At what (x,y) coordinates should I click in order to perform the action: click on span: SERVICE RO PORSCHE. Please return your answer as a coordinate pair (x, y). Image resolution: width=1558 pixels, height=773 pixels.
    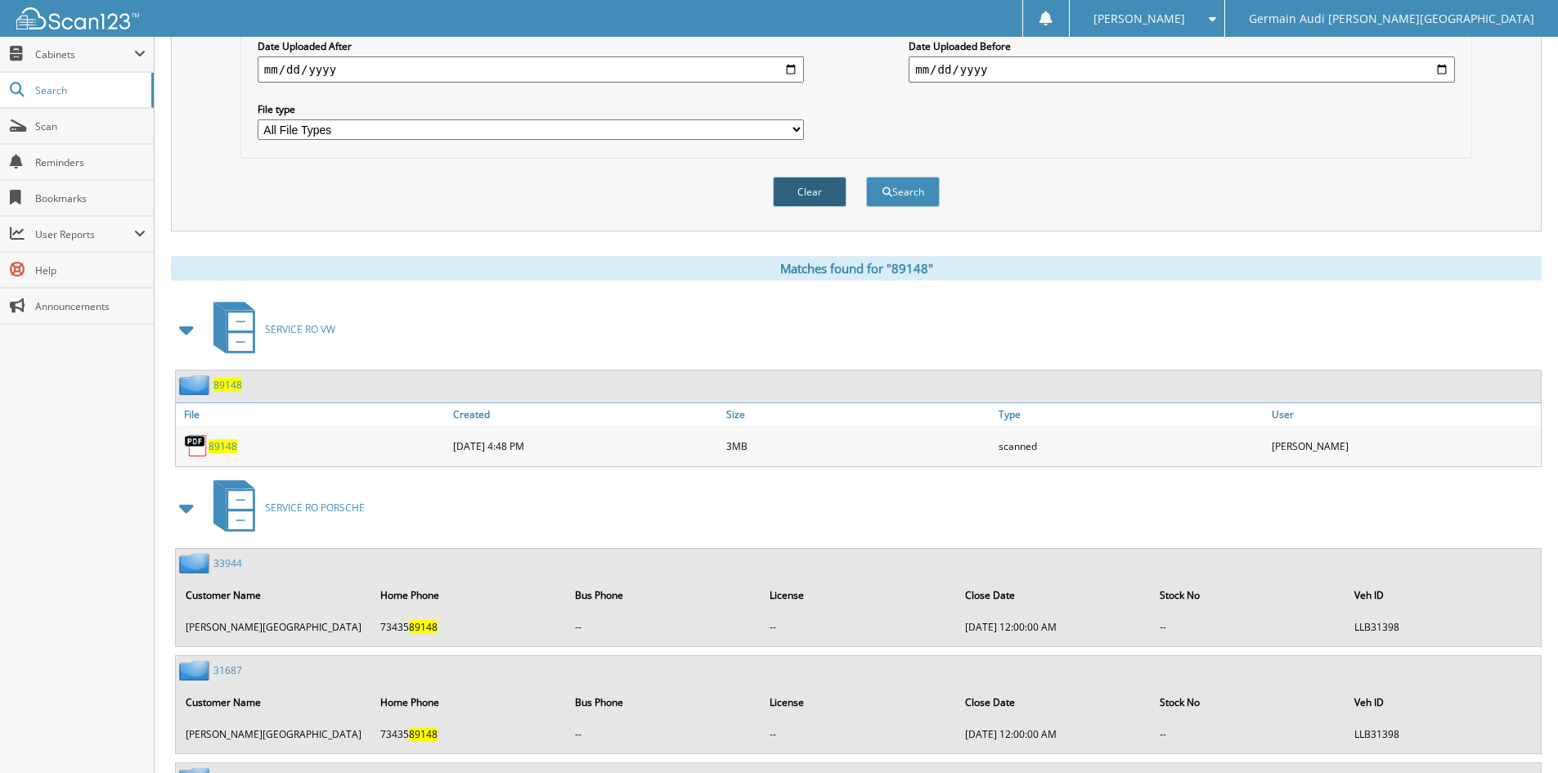
    Looking at the image, I should click on (315, 507).